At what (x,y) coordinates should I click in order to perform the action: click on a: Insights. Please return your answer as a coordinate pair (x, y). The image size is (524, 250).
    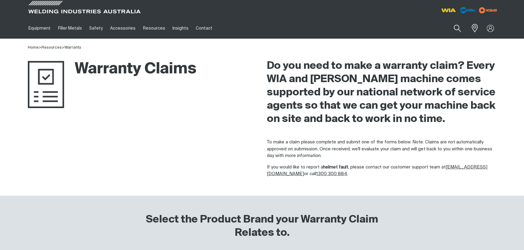
    Looking at the image, I should click on (180, 28).